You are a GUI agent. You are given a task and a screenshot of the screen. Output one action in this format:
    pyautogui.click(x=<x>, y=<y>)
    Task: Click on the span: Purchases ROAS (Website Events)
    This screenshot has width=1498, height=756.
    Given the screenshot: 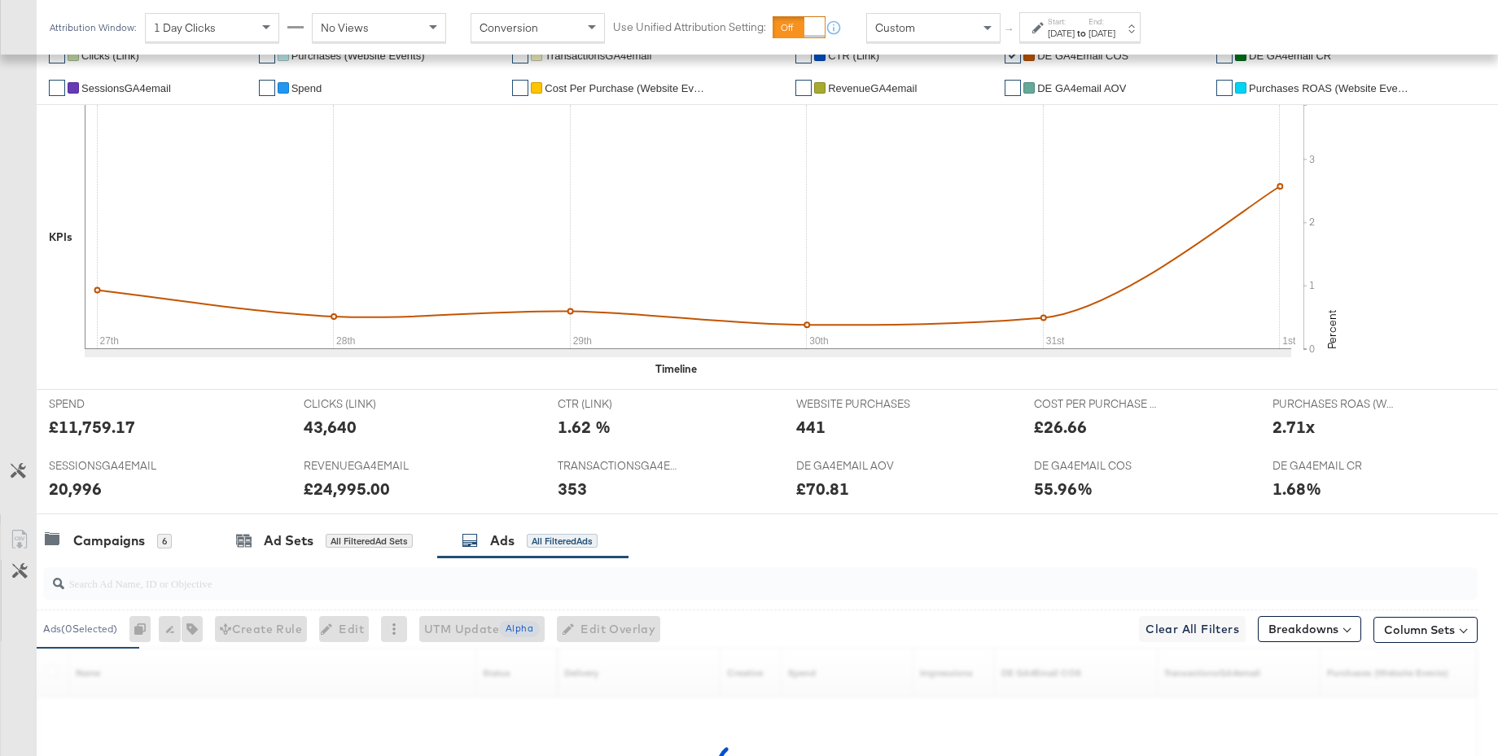 What is the action you would take?
    pyautogui.click(x=1330, y=88)
    